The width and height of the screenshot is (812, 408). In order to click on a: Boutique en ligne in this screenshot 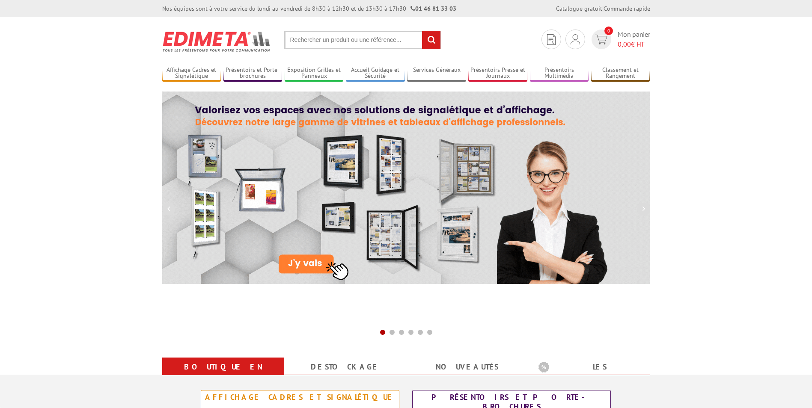, I will do `click(223, 375)`.